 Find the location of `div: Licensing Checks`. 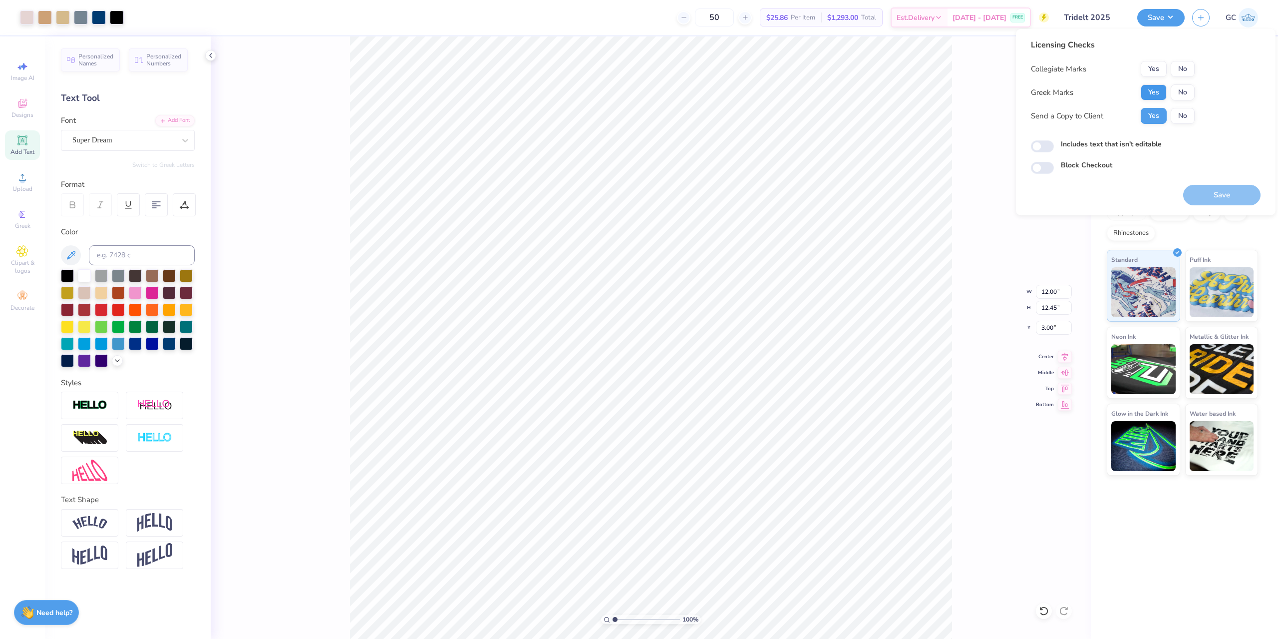

div: Licensing Checks is located at coordinates (1113, 45).